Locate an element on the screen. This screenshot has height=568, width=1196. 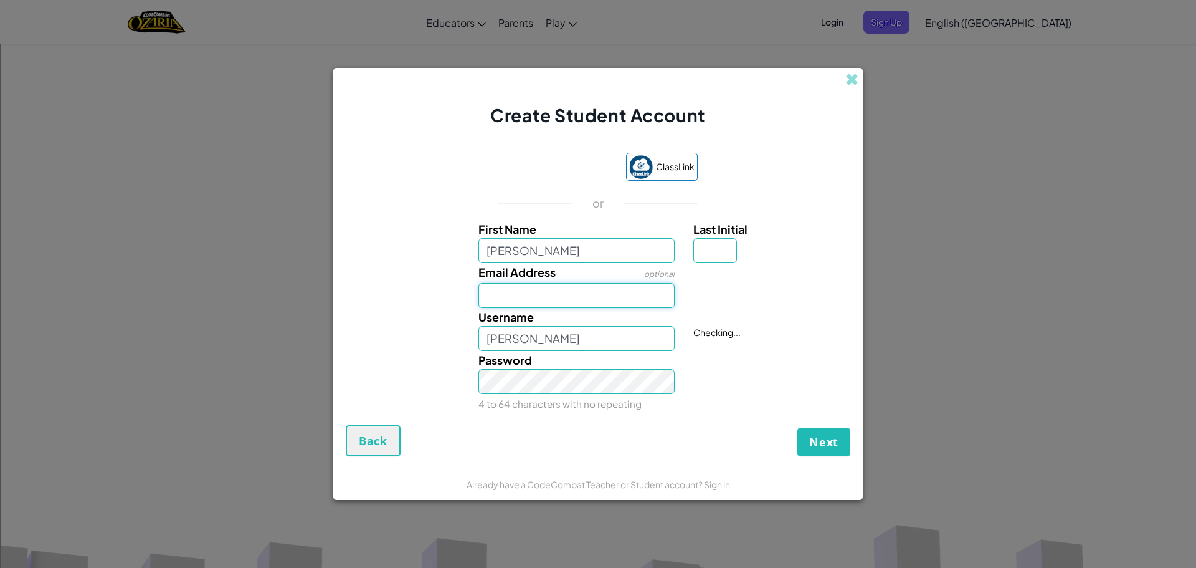
span: Checking... is located at coordinates (717, 332).